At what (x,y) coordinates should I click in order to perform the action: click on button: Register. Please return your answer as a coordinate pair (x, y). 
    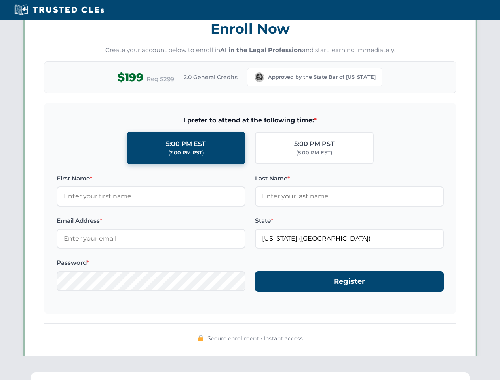
    Looking at the image, I should click on (349, 281).